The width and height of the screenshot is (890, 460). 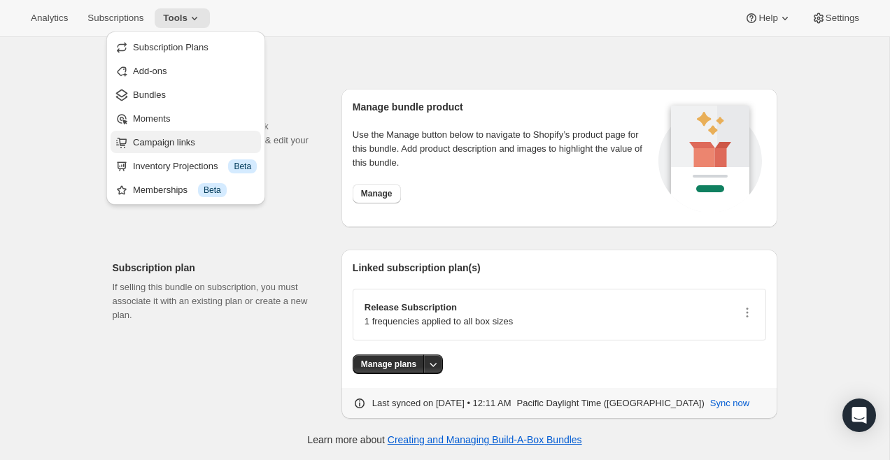 What do you see at coordinates (151, 118) in the screenshot?
I see `span: Moments` at bounding box center [151, 118].